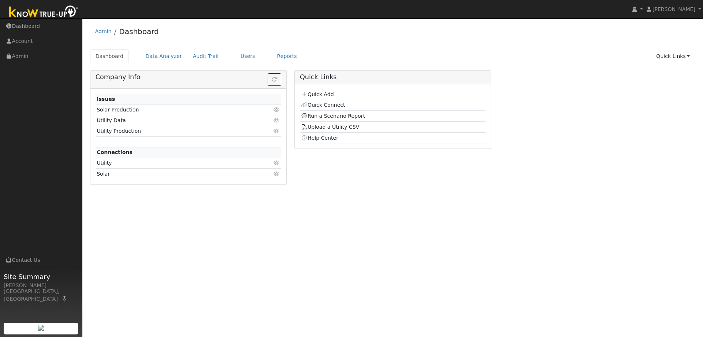  Describe the element at coordinates (65, 298) in the screenshot. I see `a: Map` at that location.